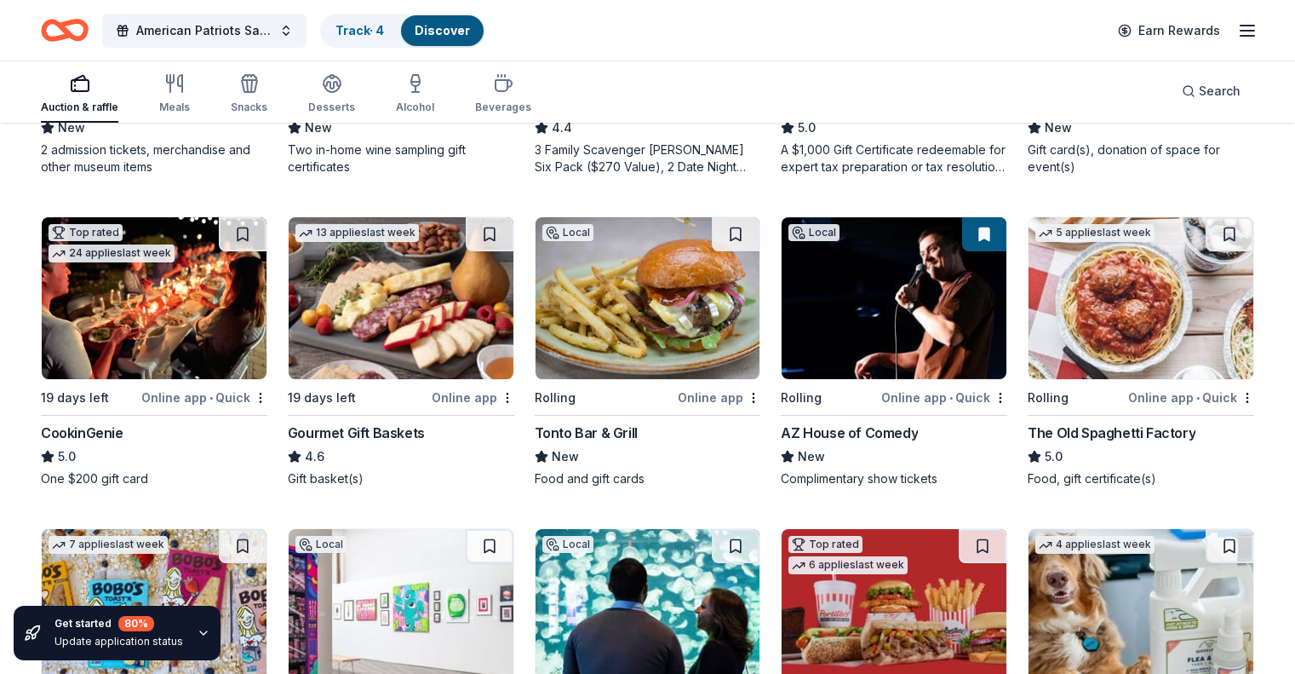  I want to click on div: 2 admission tickets, merchandise and other museum items, so click(154, 158).